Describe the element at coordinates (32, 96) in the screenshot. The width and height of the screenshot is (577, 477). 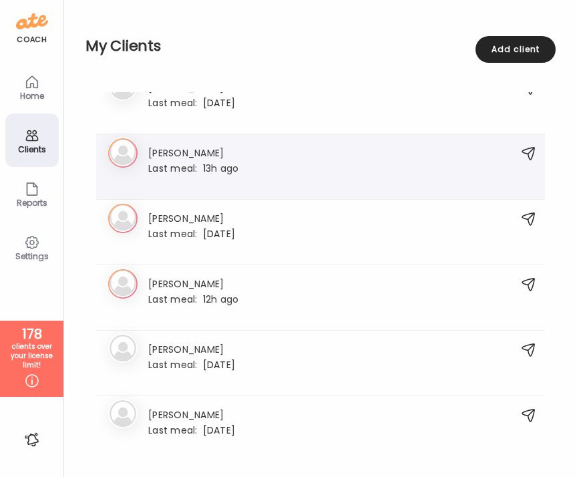
I see `div: Home` at that location.